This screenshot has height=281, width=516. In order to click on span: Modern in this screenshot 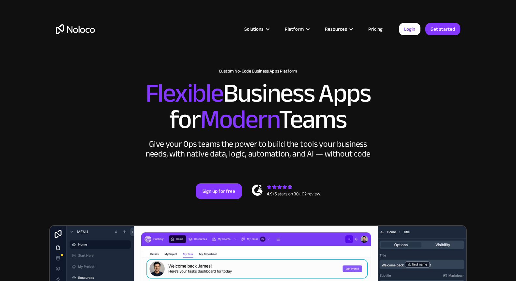, I will do `click(240, 119)`.